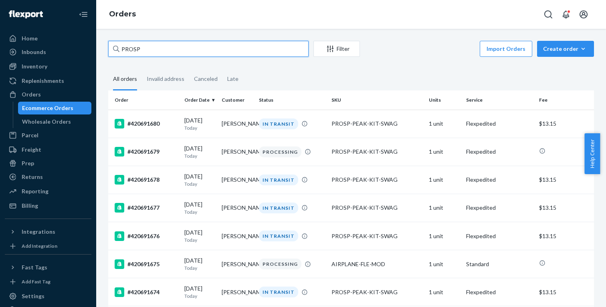  Describe the element at coordinates (55, 108) in the screenshot. I see `a: Ecommerce Orders` at that location.